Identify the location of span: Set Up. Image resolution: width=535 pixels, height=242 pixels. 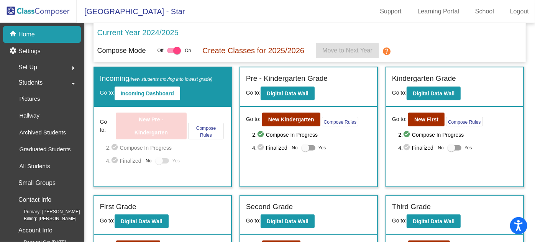
(28, 67).